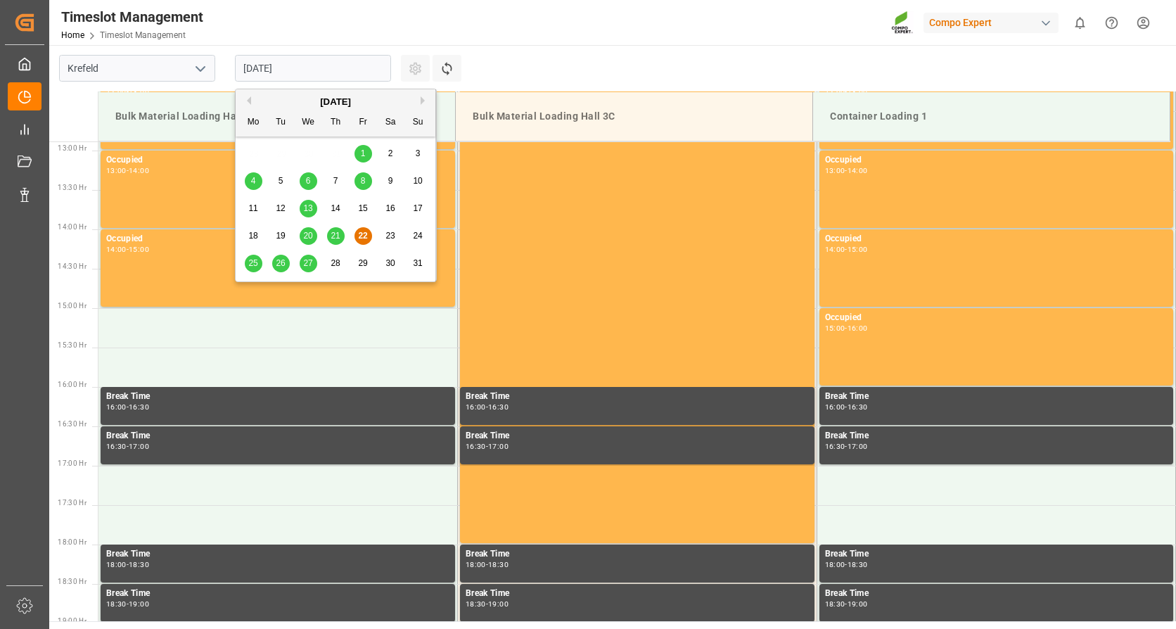  What do you see at coordinates (363, 122) in the screenshot?
I see `div: Fr` at bounding box center [363, 122].